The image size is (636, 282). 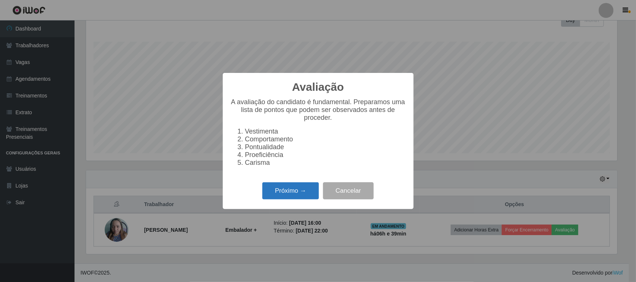 What do you see at coordinates (348, 191) in the screenshot?
I see `button: Cancelar` at bounding box center [348, 191].